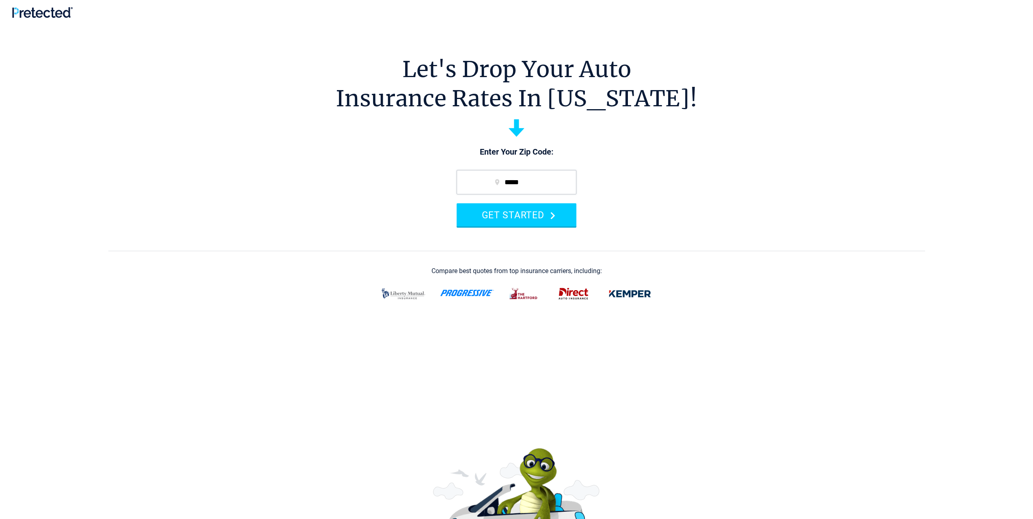 The image size is (1033, 519). What do you see at coordinates (42, 12) in the screenshot?
I see `img: Pretected Logo` at bounding box center [42, 12].